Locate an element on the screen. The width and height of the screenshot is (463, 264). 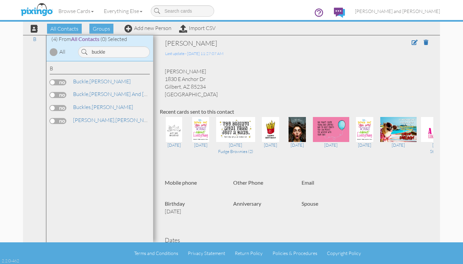
a: Import CSV is located at coordinates (197, 28).